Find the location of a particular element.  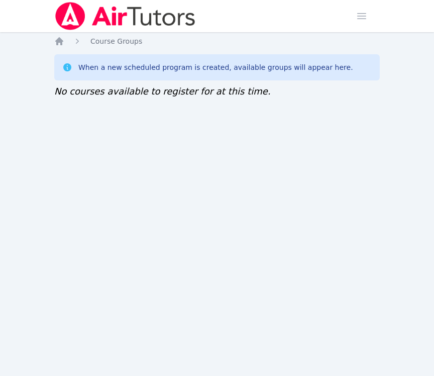

a: Course Groups is located at coordinates (116, 41).